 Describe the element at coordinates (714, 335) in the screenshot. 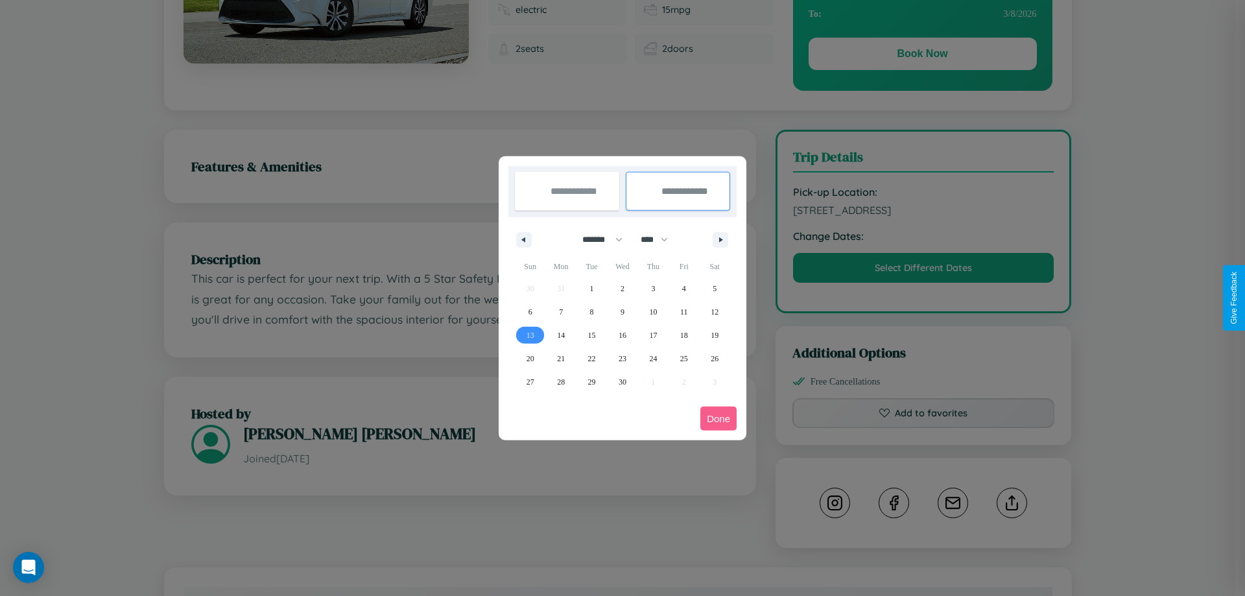

I see `button: 19` at that location.